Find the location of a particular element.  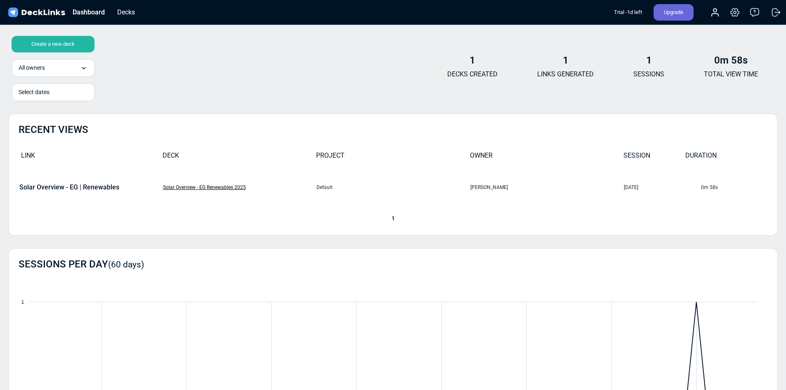

div: Trial - 1 d left is located at coordinates (628, 12).